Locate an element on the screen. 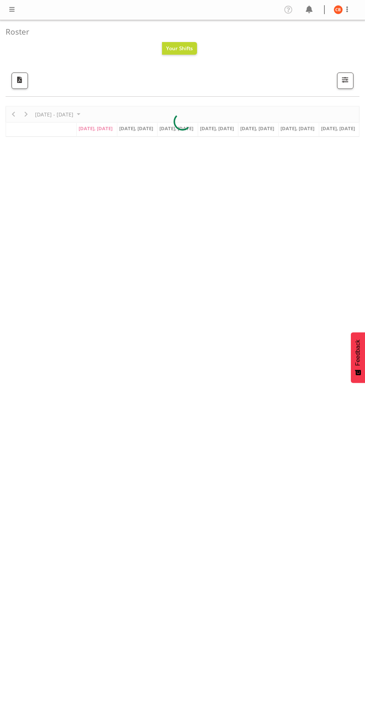  button: Feedback - Show survey is located at coordinates (358, 358).